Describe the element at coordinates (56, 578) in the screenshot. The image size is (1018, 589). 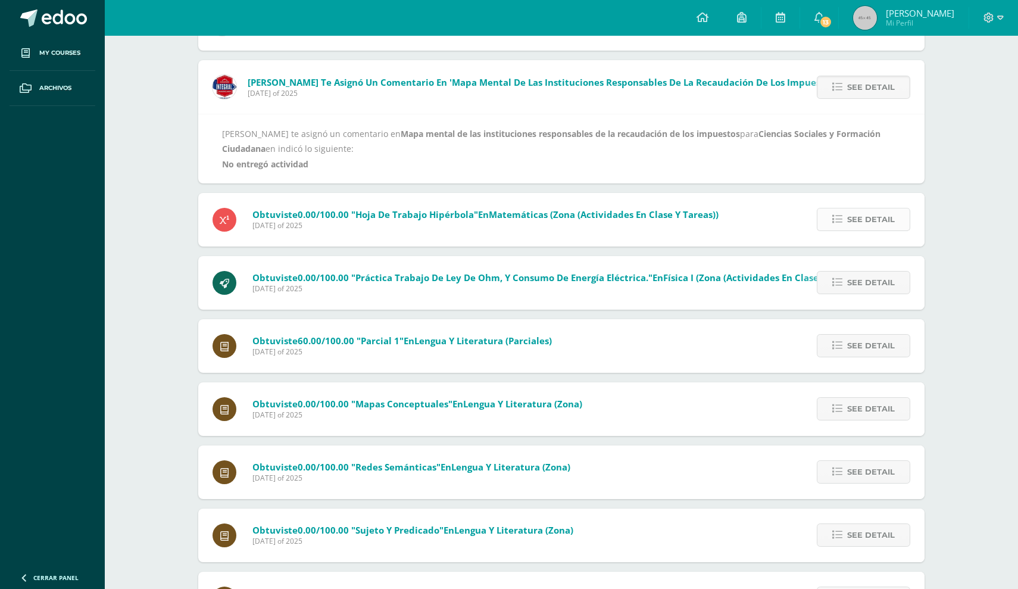
I see `span: Cerrar panel` at that location.